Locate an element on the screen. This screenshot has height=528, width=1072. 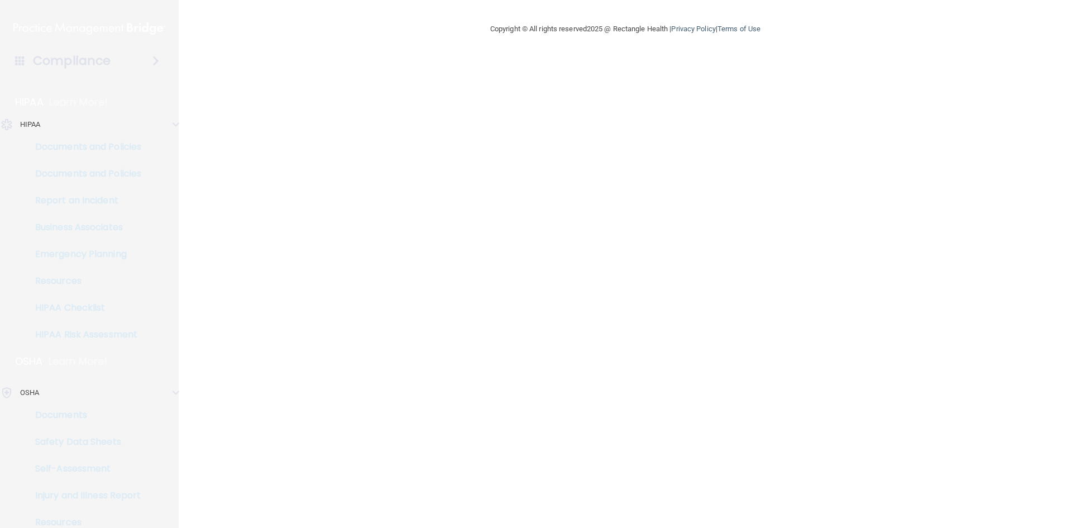
p: Documents is located at coordinates (83, 415).